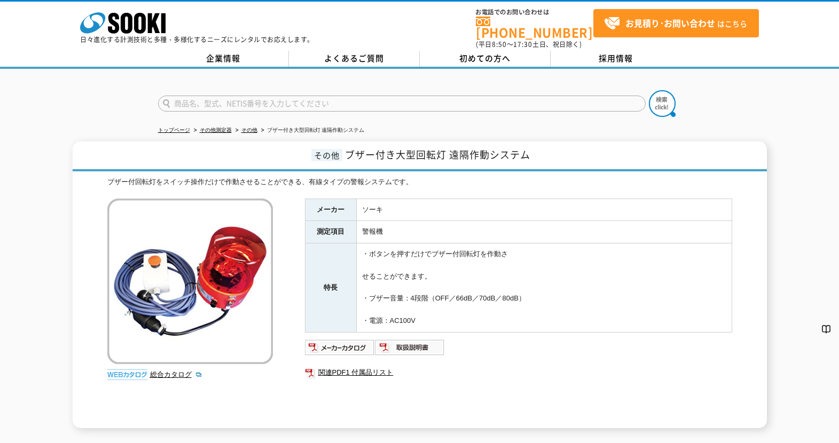 The width and height of the screenshot is (839, 443). I want to click on td: 警報機, so click(544, 232).